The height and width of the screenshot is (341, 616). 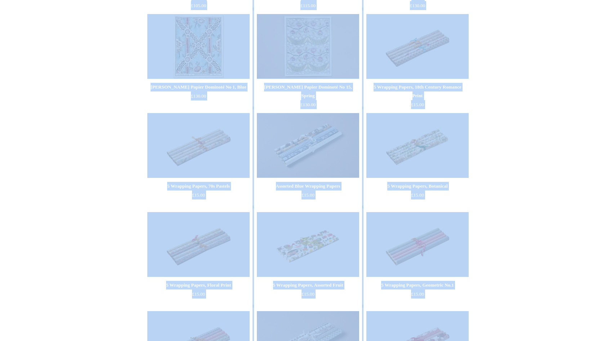 What do you see at coordinates (198, 5) in the screenshot?
I see `span: £105.00` at bounding box center [198, 5].